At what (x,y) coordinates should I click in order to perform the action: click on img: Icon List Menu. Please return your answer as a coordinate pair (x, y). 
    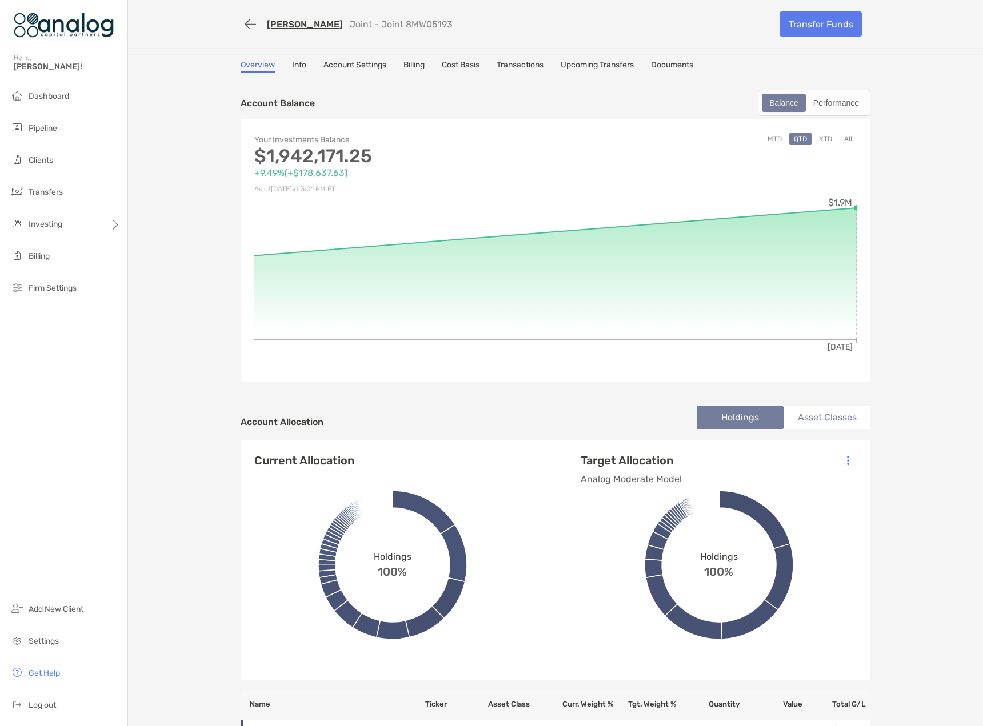
    Looking at the image, I should click on (848, 460).